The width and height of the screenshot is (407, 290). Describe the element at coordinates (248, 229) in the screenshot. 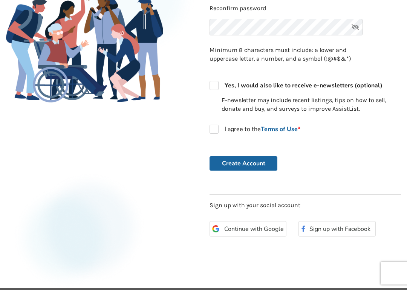

I see `button: Continue with Google` at that location.